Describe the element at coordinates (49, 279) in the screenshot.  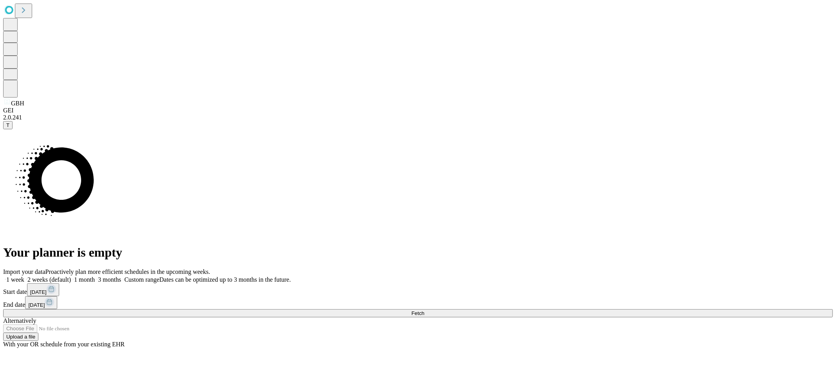
I see `span: 2 weeks (default)` at that location.